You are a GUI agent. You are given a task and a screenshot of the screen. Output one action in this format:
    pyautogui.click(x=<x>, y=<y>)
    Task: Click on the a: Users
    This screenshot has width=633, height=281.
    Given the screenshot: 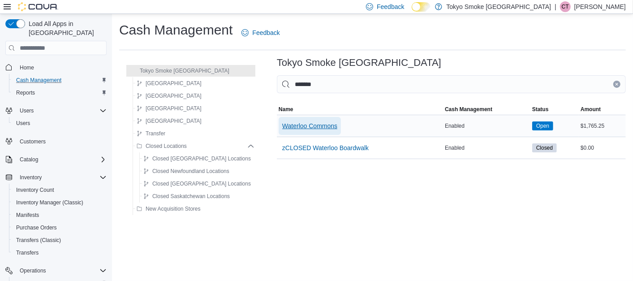 What is the action you would take?
    pyautogui.click(x=23, y=123)
    